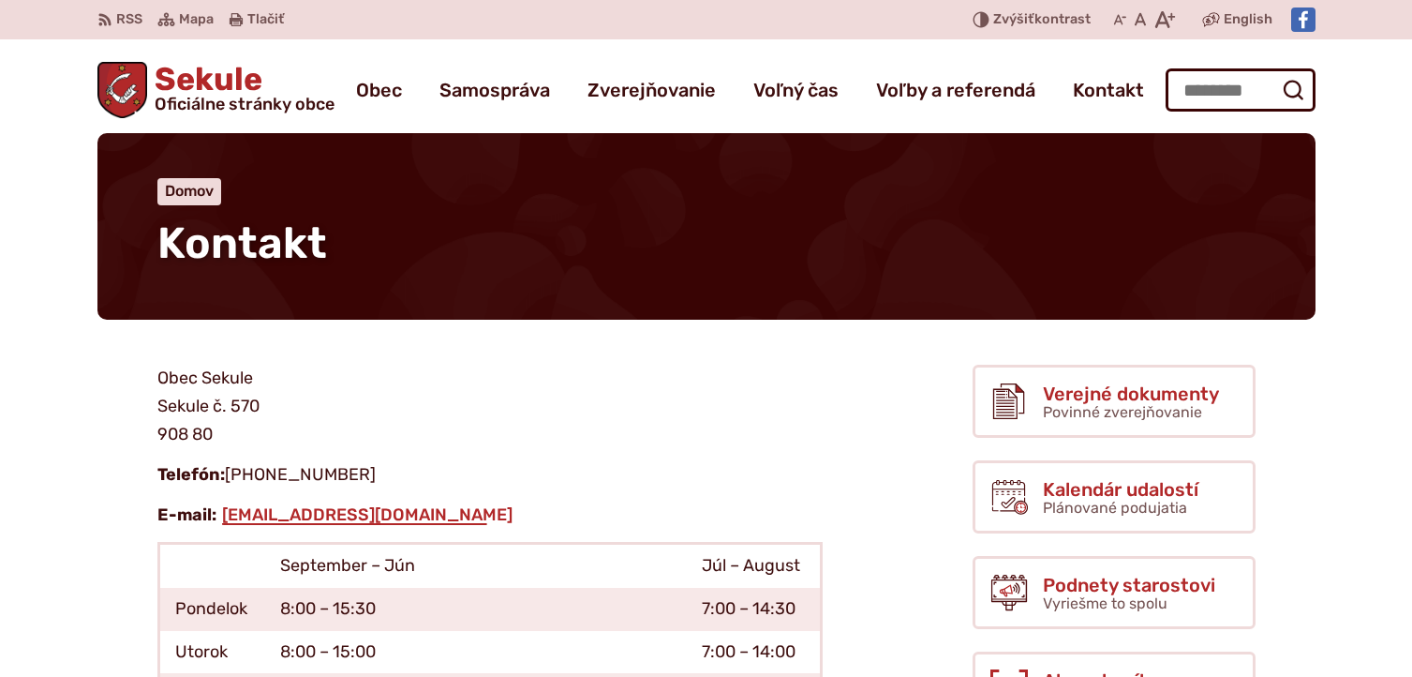 This screenshot has height=677, width=1412. What do you see at coordinates (189, 190) in the screenshot?
I see `a: Domov` at bounding box center [189, 190].